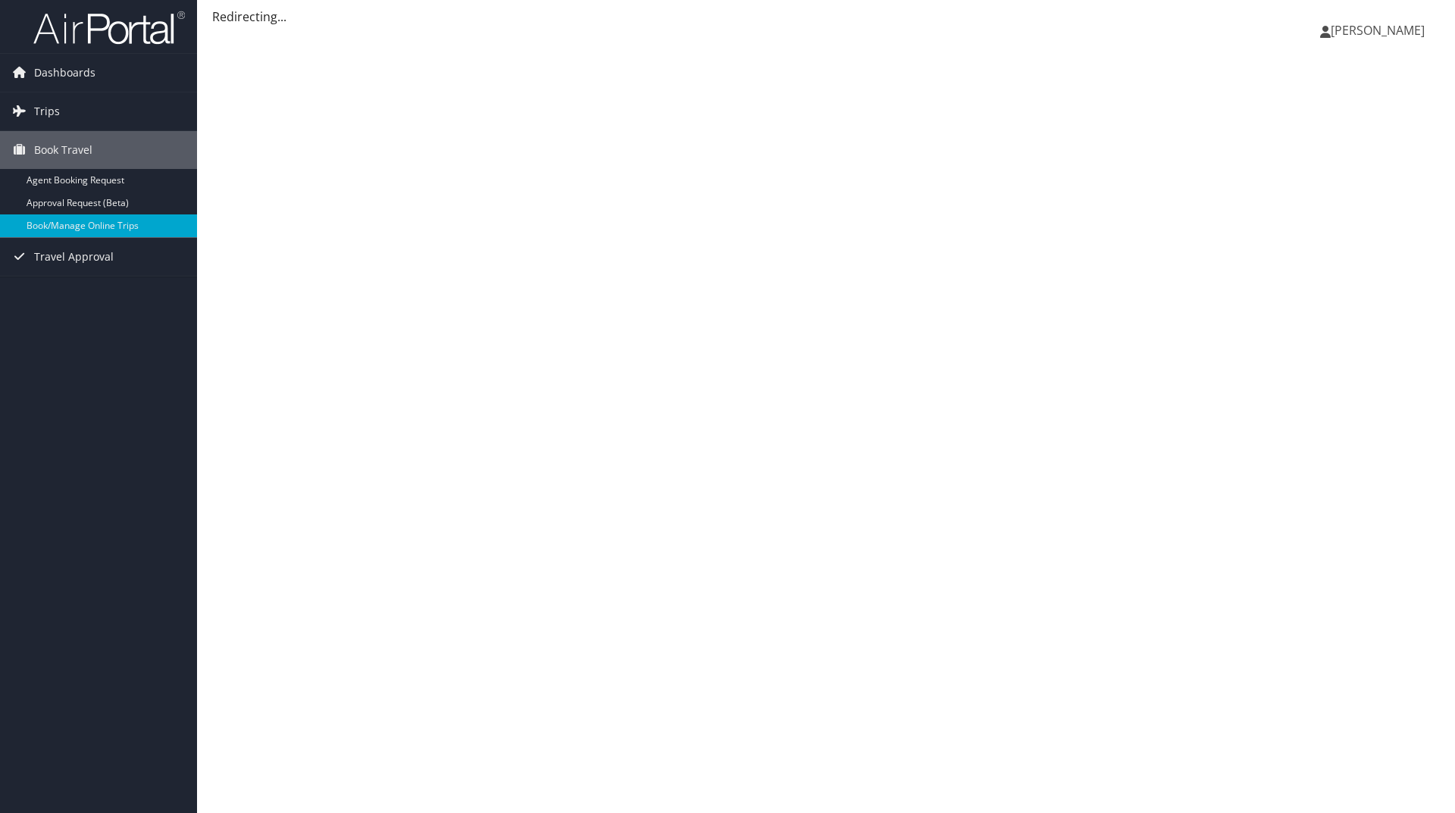 The width and height of the screenshot is (1455, 813). I want to click on span: Dashboards, so click(64, 73).